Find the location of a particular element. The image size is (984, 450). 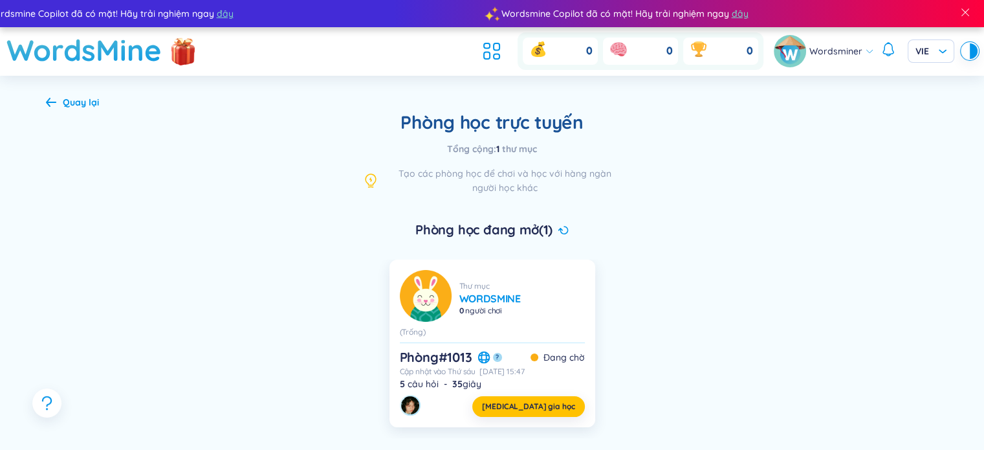

span: Đang chờ is located at coordinates (564, 357).